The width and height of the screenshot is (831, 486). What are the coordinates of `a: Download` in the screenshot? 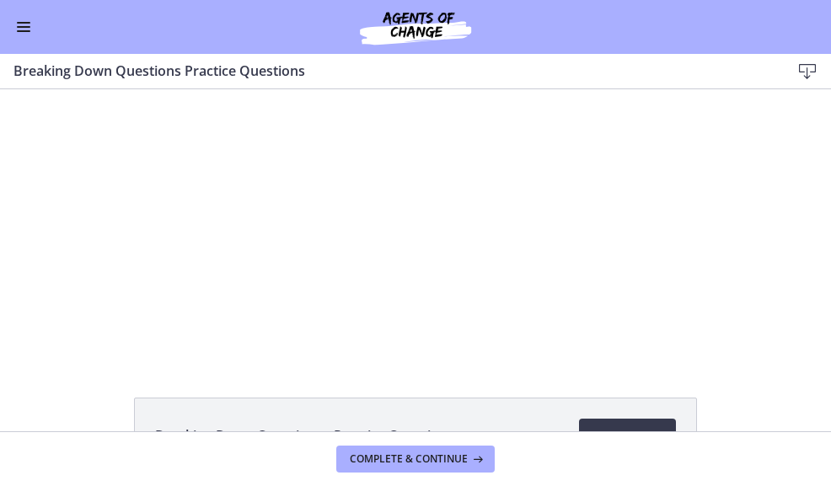 It's located at (627, 436).